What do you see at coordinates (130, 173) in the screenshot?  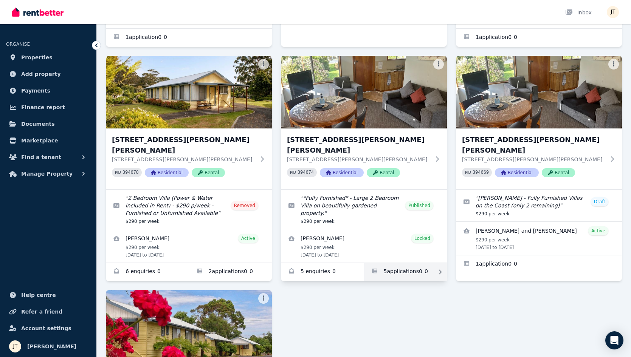 I see `code: 394678` at bounding box center [130, 173].